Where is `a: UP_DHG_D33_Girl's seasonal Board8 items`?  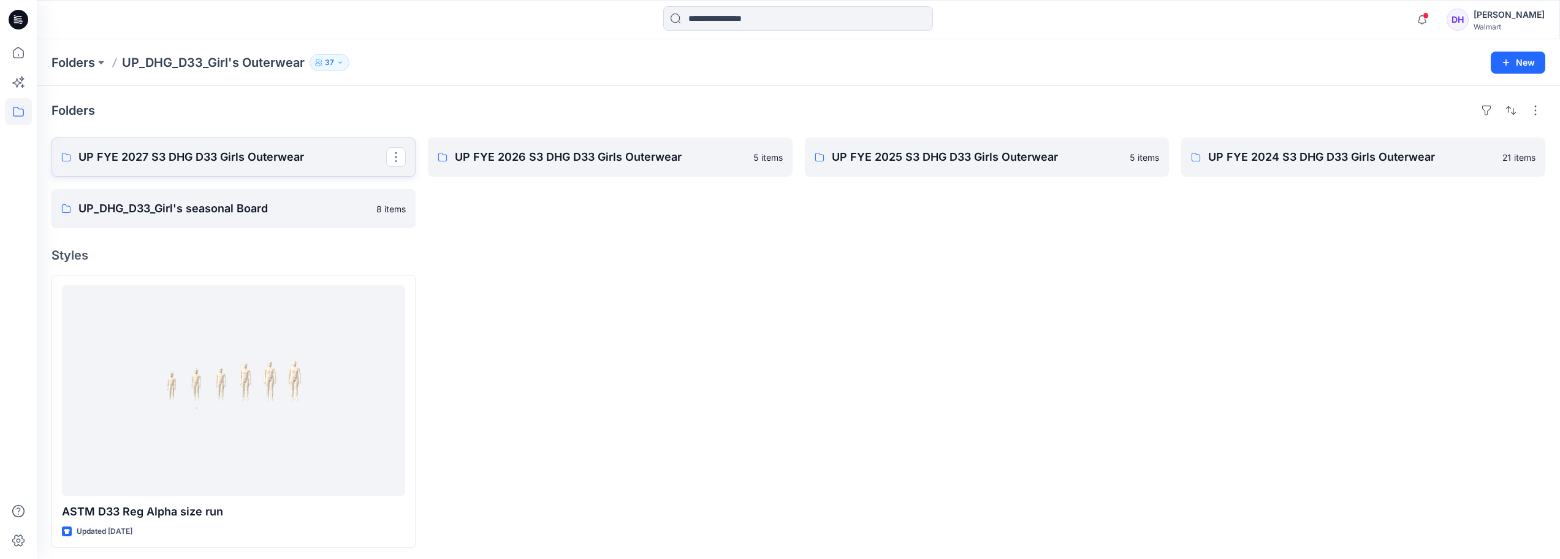
a: UP_DHG_D33_Girl's seasonal Board8 items is located at coordinates (234, 208).